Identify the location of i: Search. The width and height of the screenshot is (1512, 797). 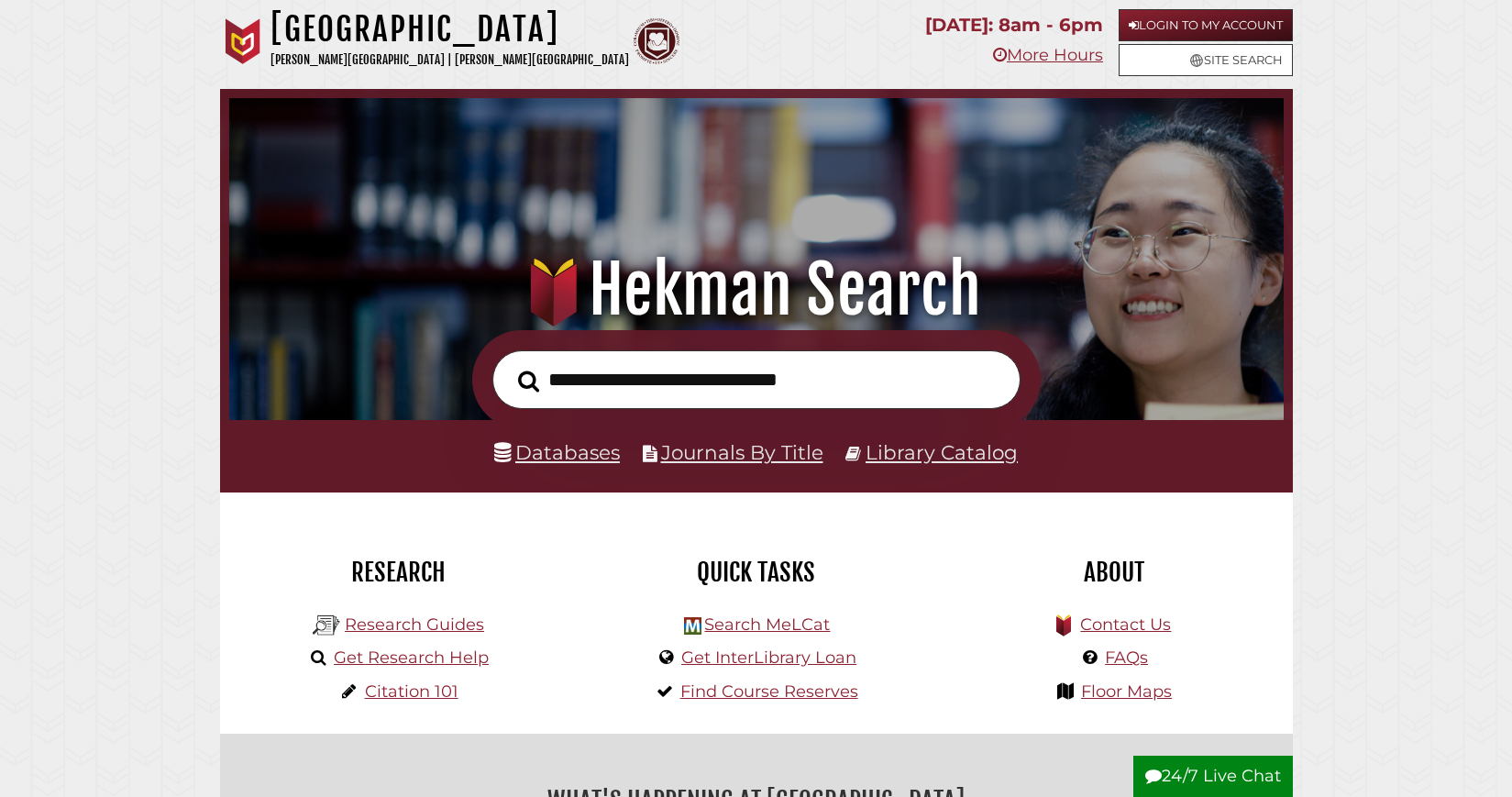
(528, 381).